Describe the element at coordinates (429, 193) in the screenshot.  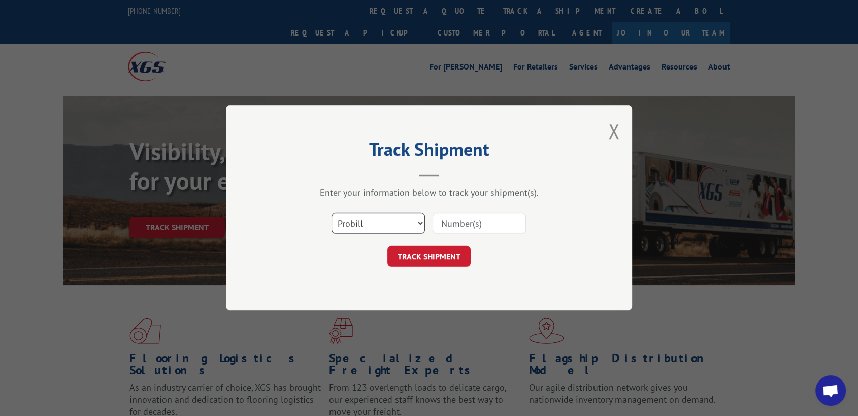
I see `div: Enter your information below to track your shipment(s).` at that location.